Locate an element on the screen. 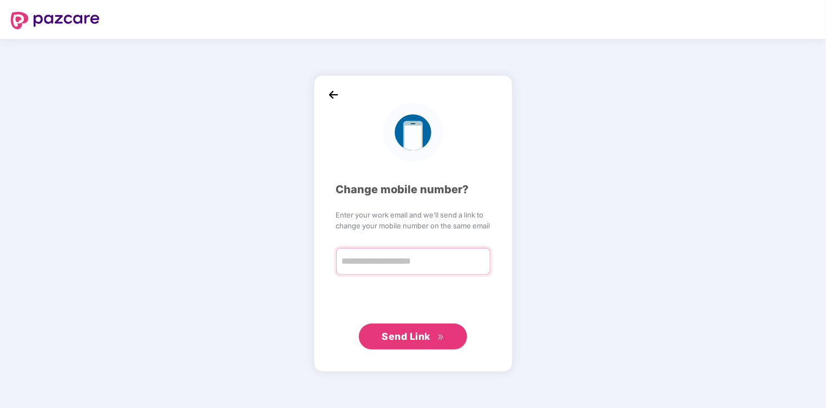  span: double-right is located at coordinates (440, 337).